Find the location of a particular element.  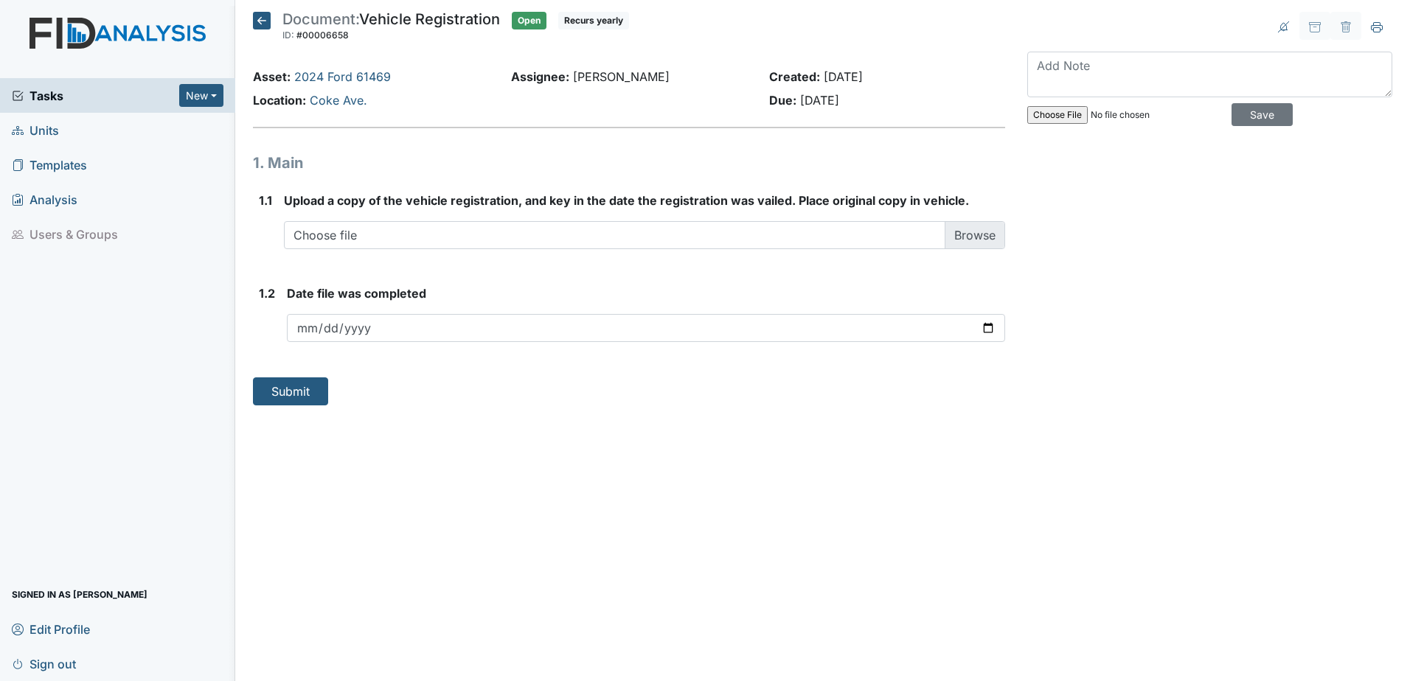

a: 2024 Ford 61469 is located at coordinates (342, 77).